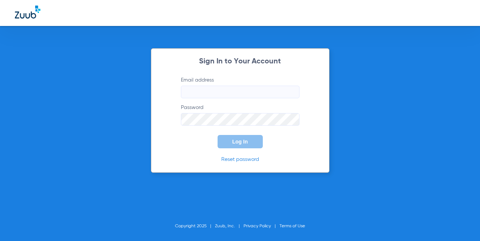 This screenshot has height=241, width=480. What do you see at coordinates (240, 142) in the screenshot?
I see `span: Log In` at bounding box center [240, 142].